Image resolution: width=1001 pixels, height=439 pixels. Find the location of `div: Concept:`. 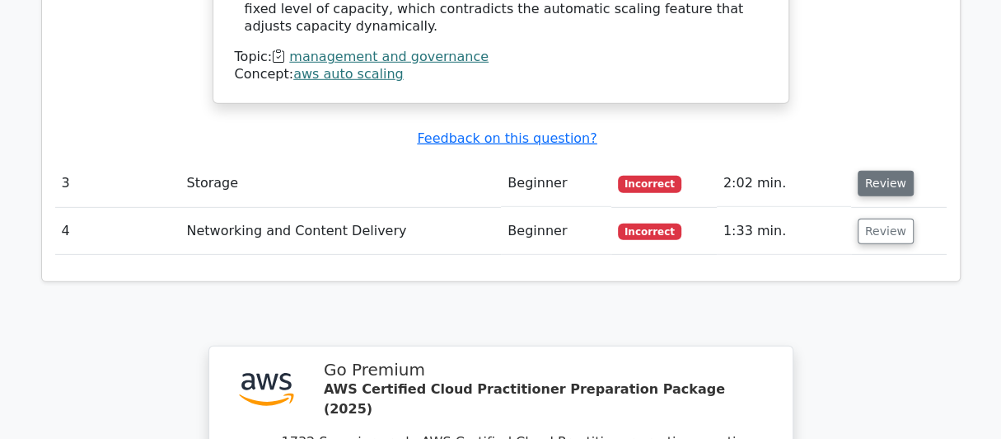

div: Concept: is located at coordinates (501, 74).